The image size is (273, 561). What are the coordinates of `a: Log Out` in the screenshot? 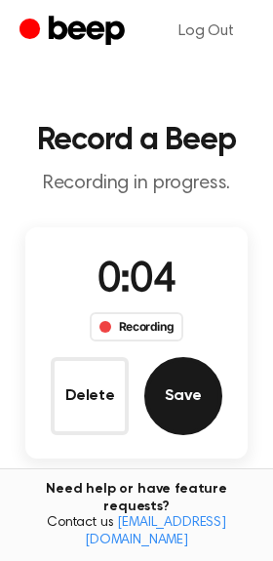 It's located at (206, 31).